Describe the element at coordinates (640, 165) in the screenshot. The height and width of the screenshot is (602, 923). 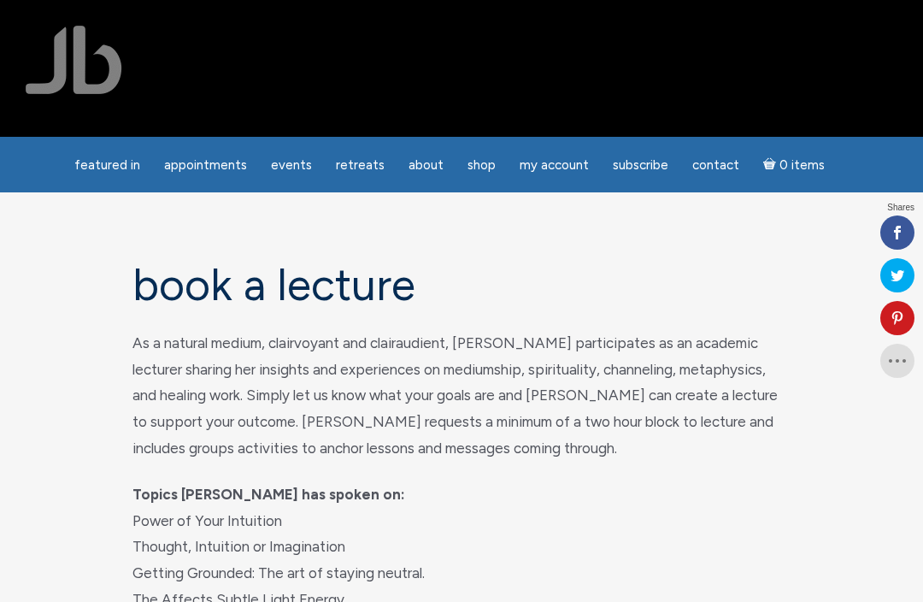
I see `span: Subscribe` at that location.